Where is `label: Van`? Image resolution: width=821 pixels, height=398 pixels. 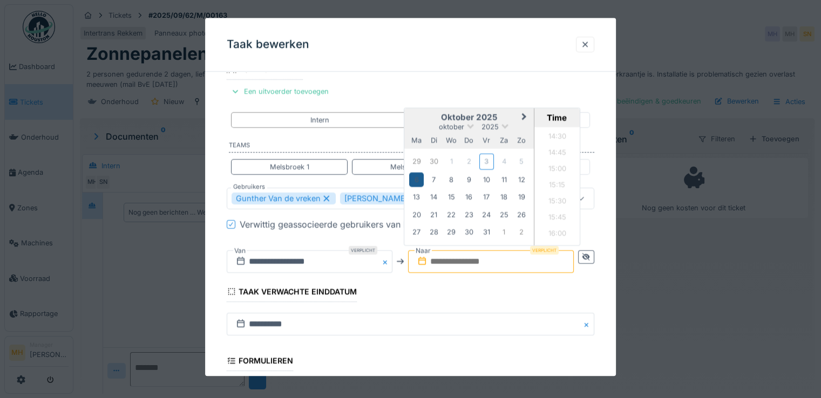 label: Van is located at coordinates (240, 251).